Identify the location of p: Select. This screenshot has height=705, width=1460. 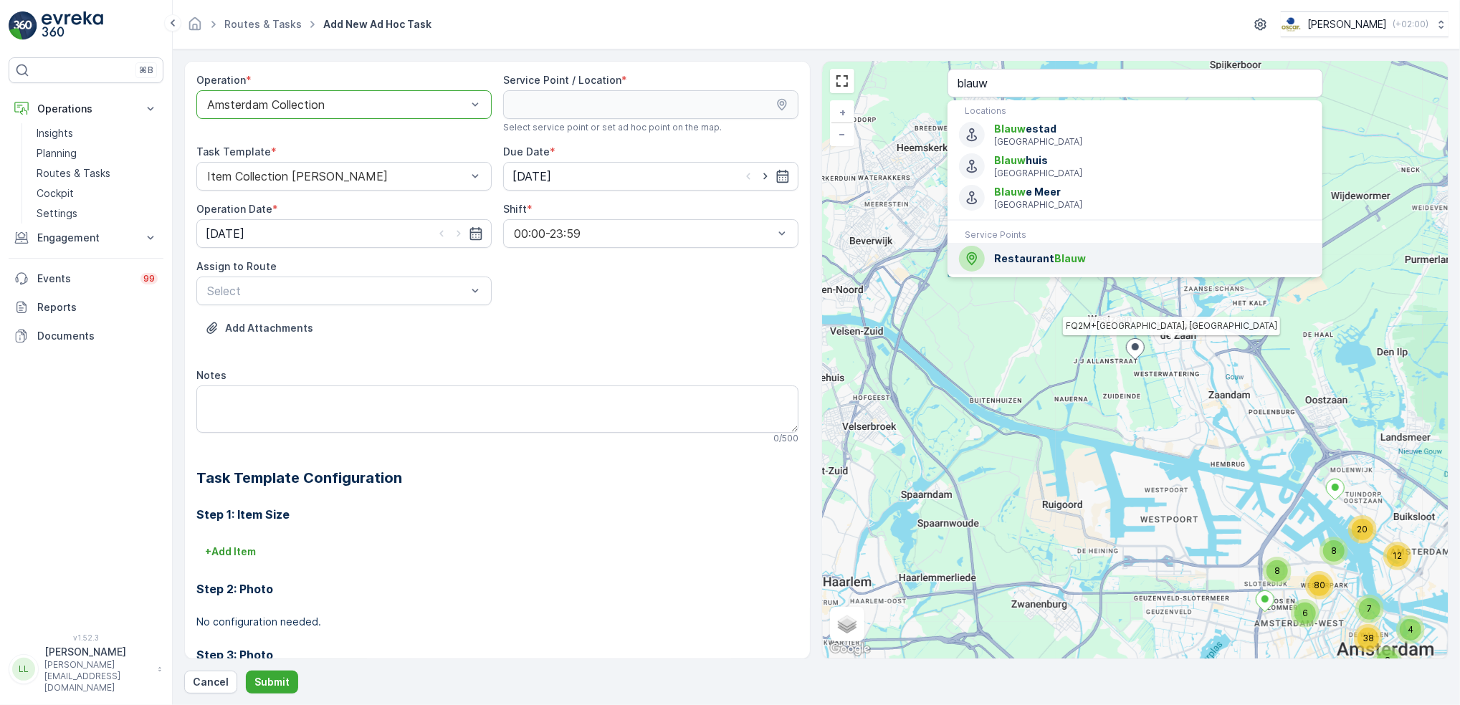
(337, 291).